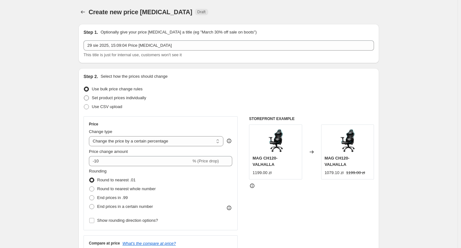 The width and height of the screenshot is (461, 248). What do you see at coordinates (119, 98) in the screenshot?
I see `span: Set product prices individually` at bounding box center [119, 98].